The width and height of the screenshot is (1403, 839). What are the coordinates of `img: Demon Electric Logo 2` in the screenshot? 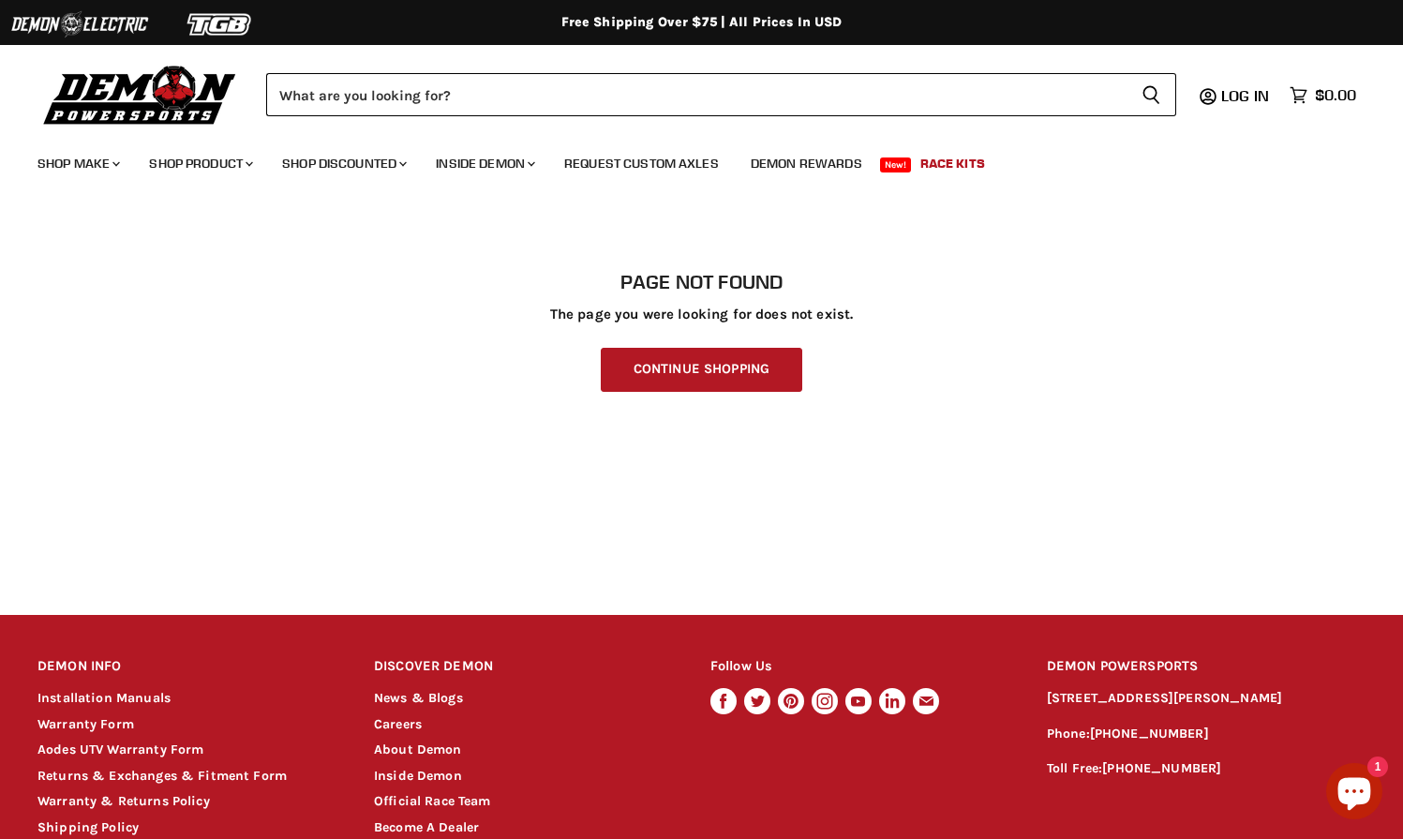 It's located at (80, 24).